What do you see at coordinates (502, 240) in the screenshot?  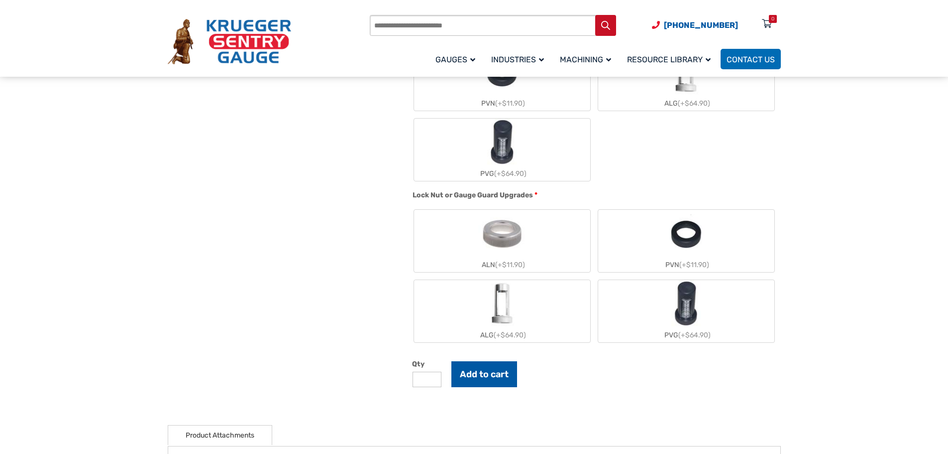 I see `label: ALN` at bounding box center [502, 240].